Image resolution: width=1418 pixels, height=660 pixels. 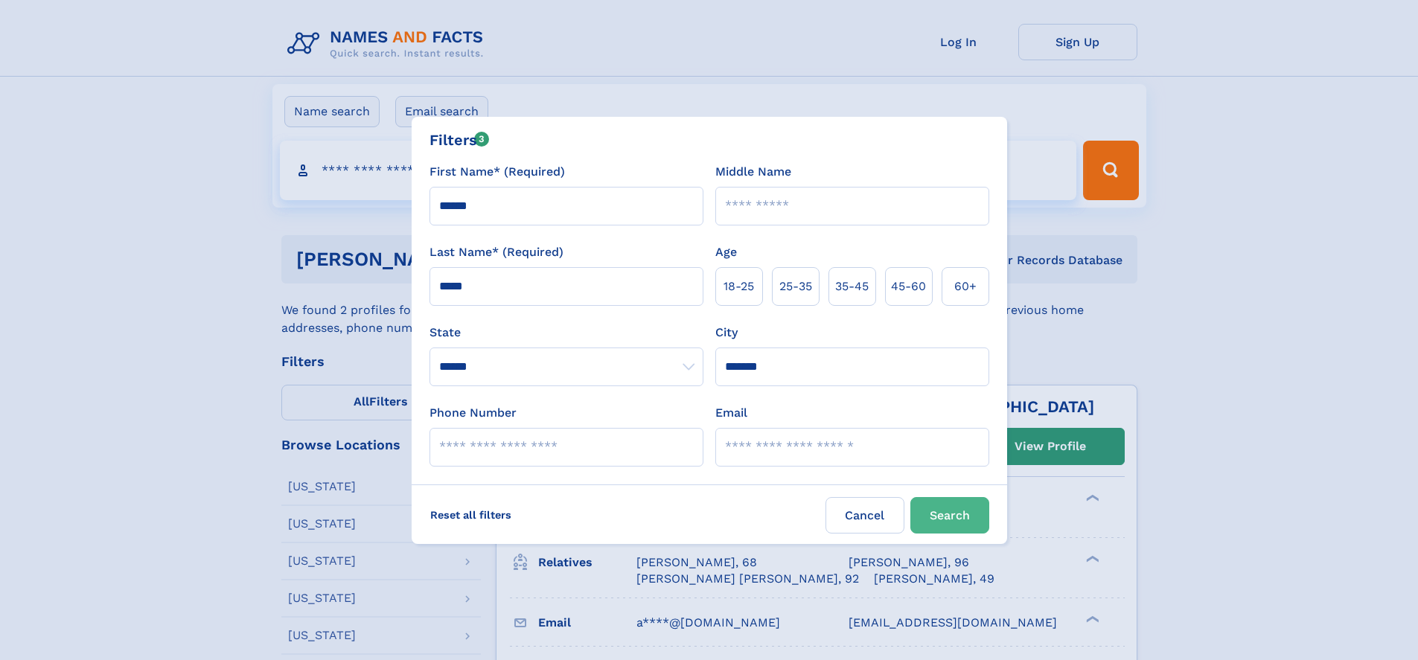 What do you see at coordinates (459, 140) in the screenshot?
I see `div: Filters` at bounding box center [459, 140].